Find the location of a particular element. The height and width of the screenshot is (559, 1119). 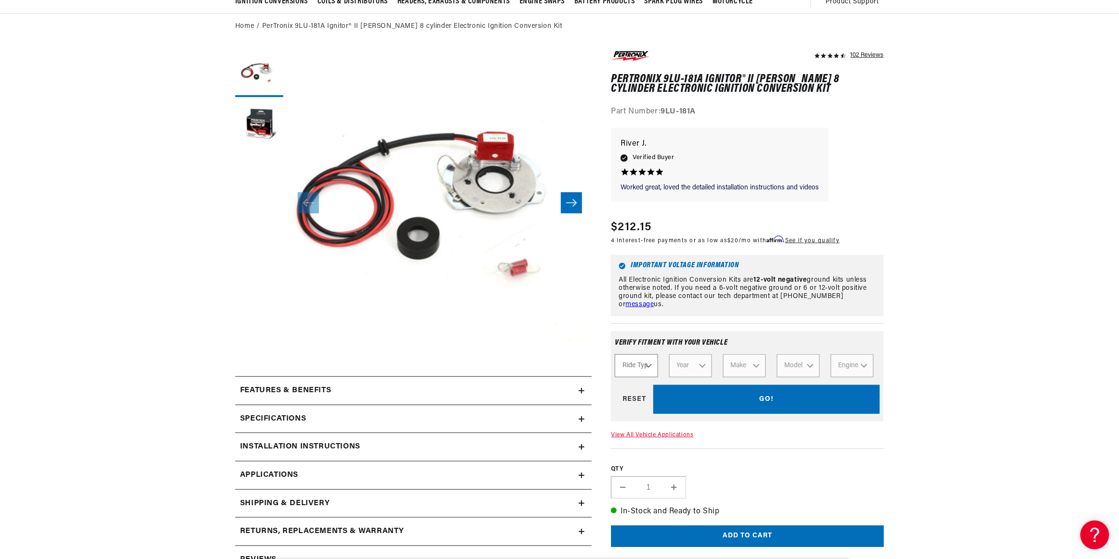

select: Year is located at coordinates (690, 366).